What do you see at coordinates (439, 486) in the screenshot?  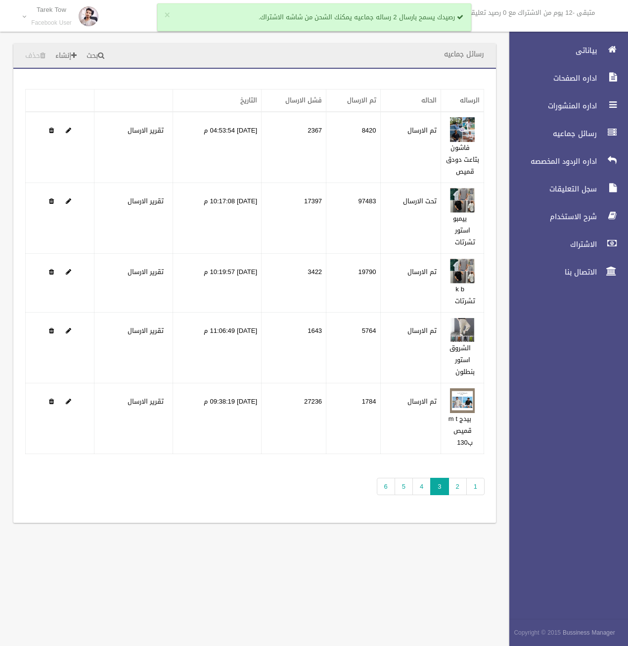 I see `span: 3` at bounding box center [439, 486].